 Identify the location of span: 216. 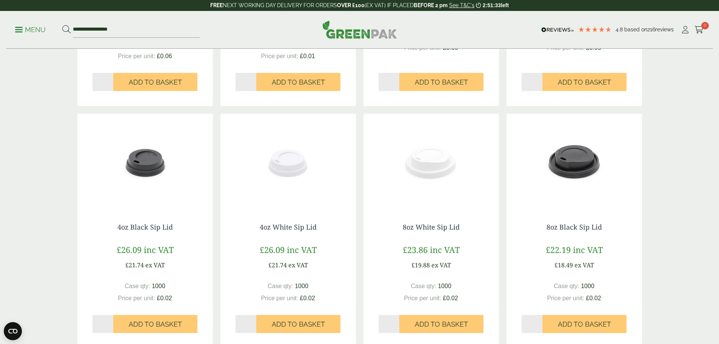
(651, 29).